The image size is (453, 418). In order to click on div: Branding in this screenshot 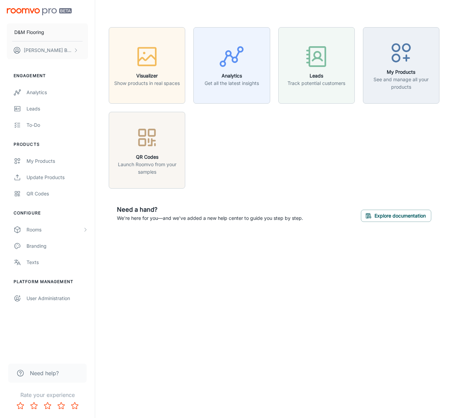, I will do `click(57, 246)`.